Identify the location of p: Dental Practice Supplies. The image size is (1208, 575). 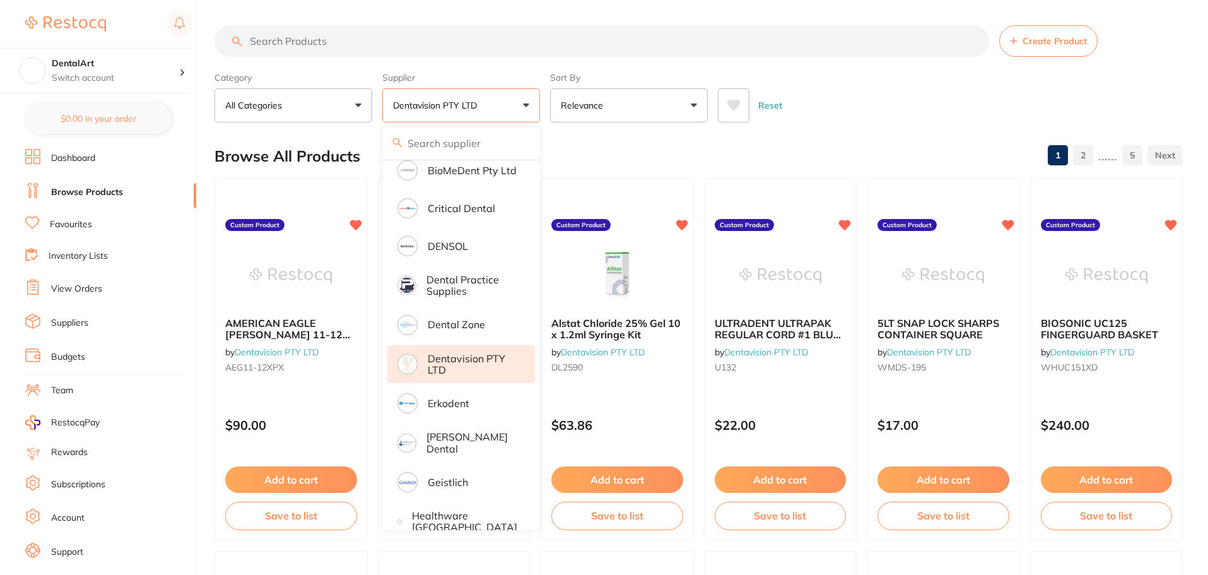
(472, 285).